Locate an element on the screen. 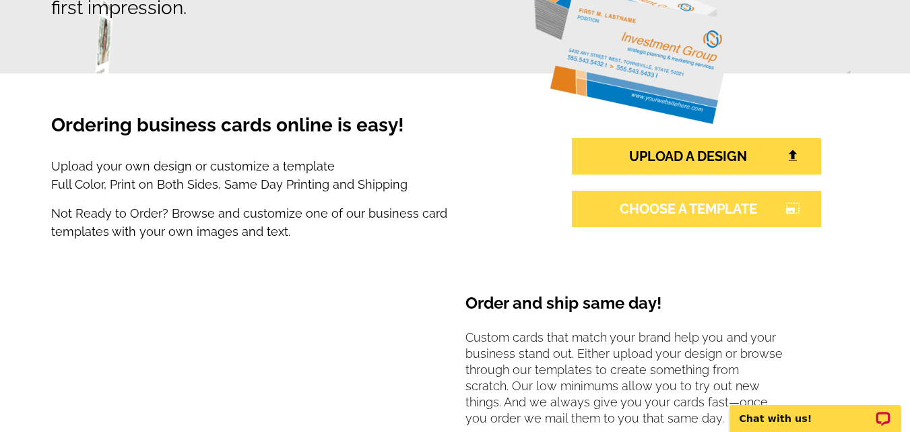  h3: Ordering business cards online is easy! is located at coordinates (283, 133).